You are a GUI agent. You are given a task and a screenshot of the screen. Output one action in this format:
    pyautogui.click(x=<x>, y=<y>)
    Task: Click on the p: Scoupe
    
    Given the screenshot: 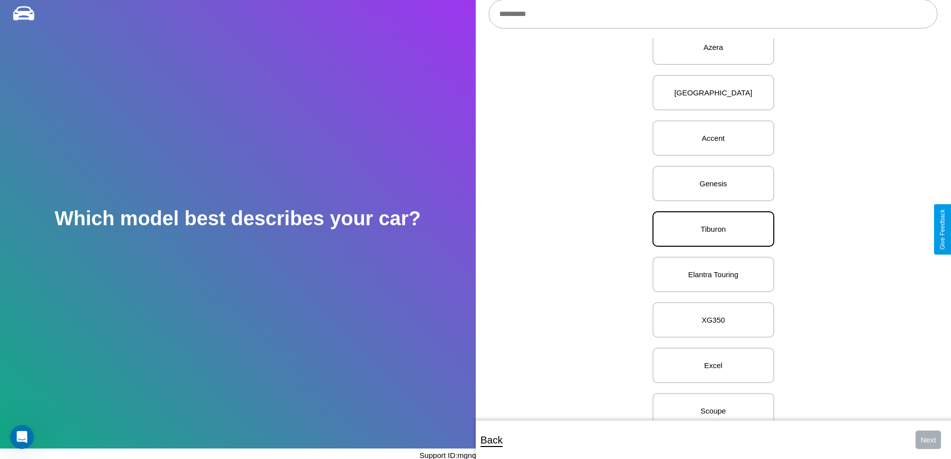 What is the action you would take?
    pyautogui.click(x=713, y=410)
    